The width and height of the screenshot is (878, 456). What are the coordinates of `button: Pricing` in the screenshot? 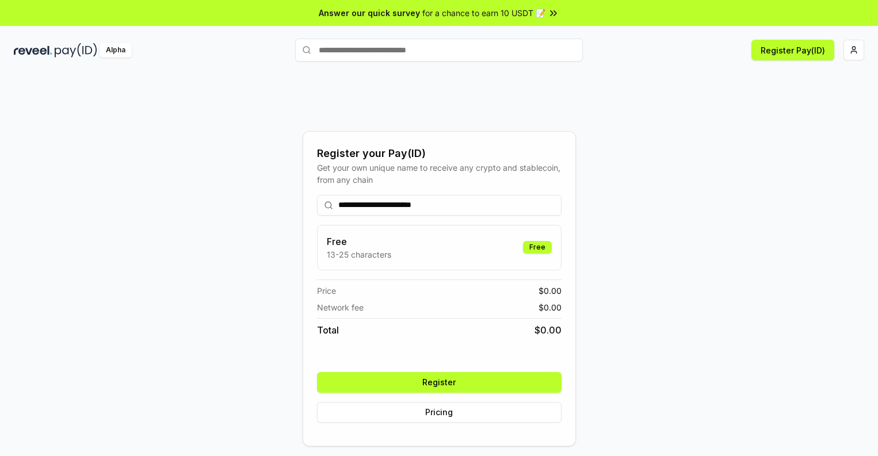 It's located at (439, 412).